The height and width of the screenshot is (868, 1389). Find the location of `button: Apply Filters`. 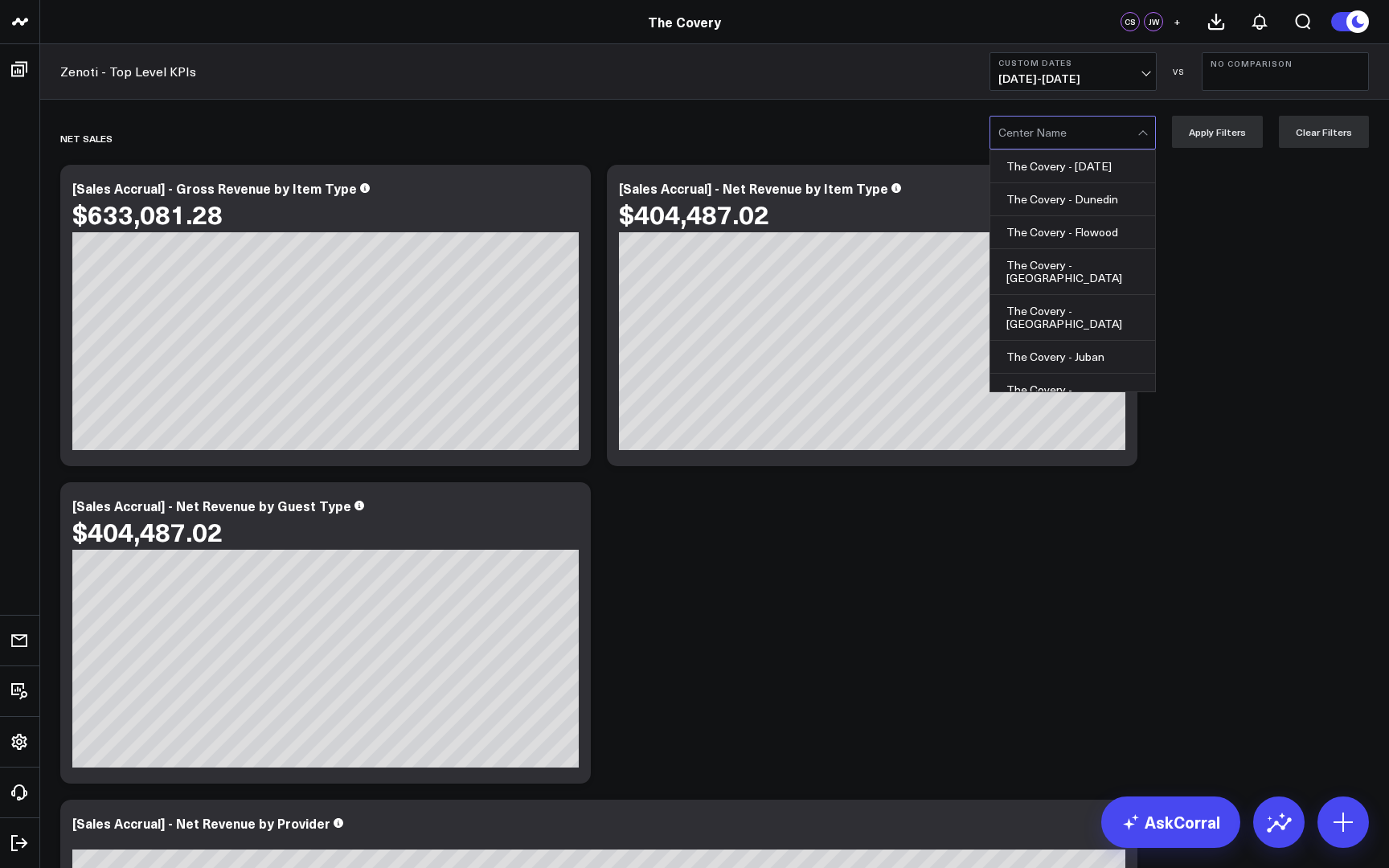

button: Apply Filters is located at coordinates (1217, 131).